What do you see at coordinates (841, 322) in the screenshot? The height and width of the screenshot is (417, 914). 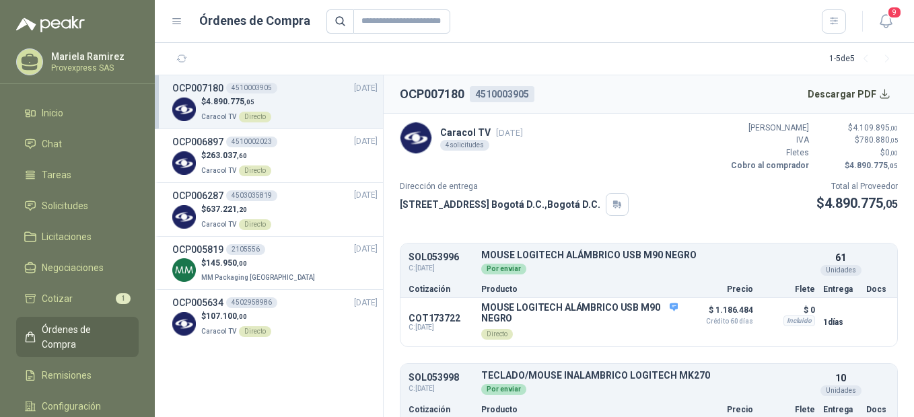 I see `p: 1 días` at bounding box center [841, 322].